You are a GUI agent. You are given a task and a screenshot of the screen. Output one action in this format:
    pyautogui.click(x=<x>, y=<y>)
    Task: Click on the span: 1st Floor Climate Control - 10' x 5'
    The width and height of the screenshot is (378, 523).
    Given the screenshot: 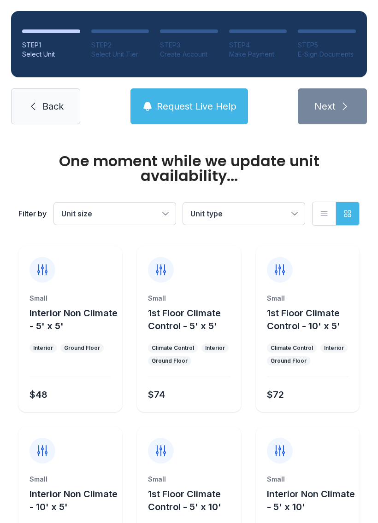 What is the action you would take?
    pyautogui.click(x=303, y=320)
    